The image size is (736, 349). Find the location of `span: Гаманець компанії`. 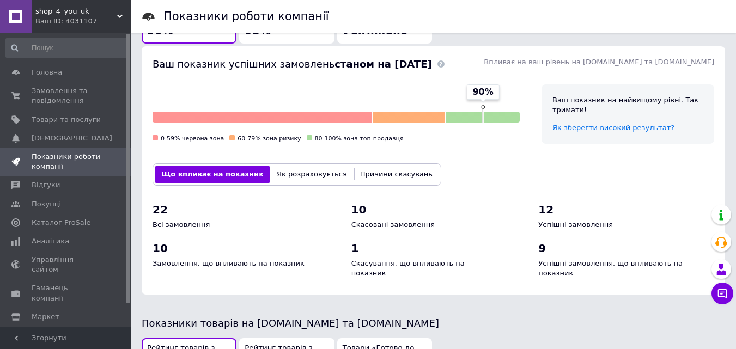

span: Гаманець компанії is located at coordinates (66, 293).